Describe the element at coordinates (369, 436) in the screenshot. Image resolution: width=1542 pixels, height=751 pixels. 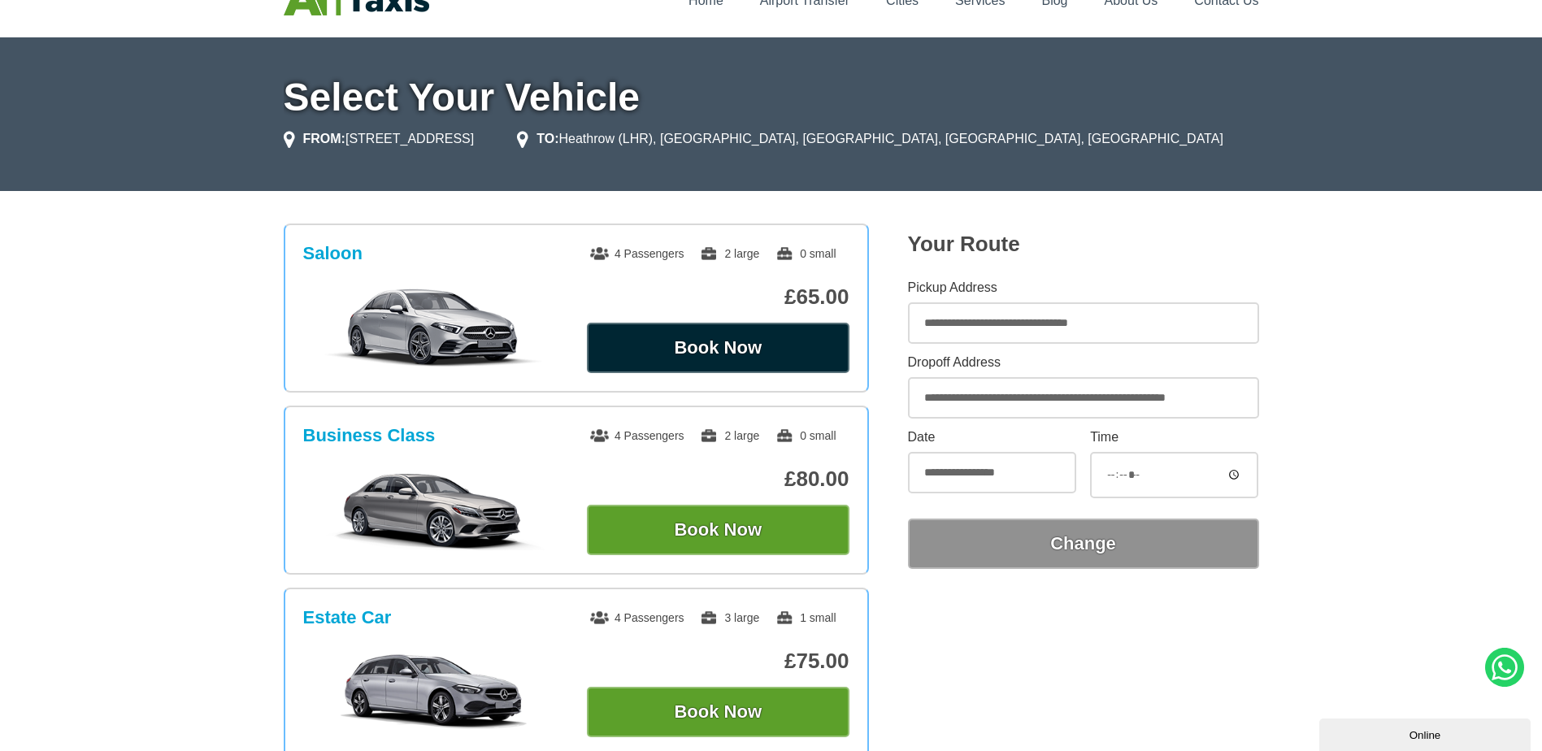
I see `h3: Business Class` at that location.